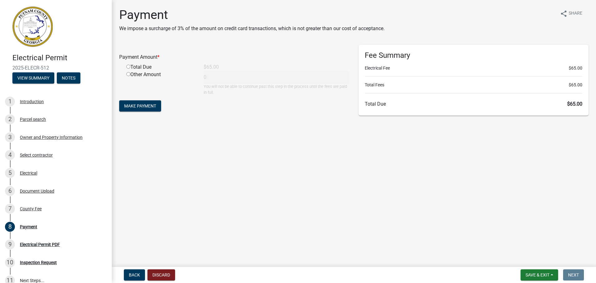 The height and width of the screenshot is (283, 596). I want to click on div: 4, so click(10, 155).